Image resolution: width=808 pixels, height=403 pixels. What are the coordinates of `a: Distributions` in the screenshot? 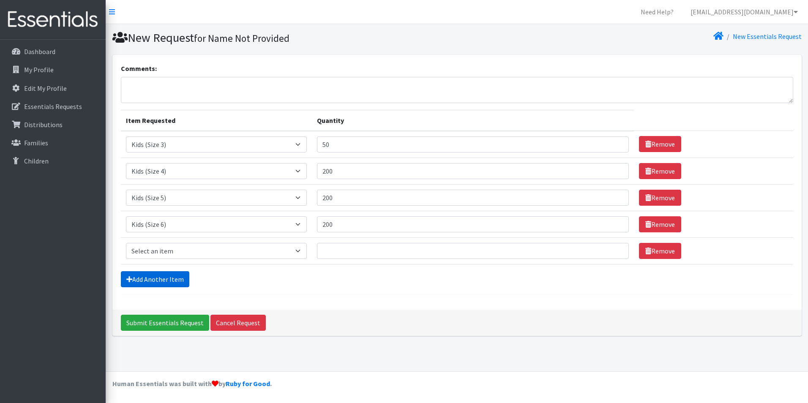 It's located at (53, 125).